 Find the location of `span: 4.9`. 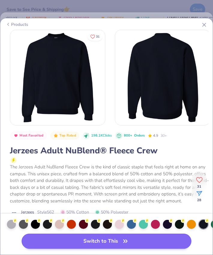

span: 4.9 is located at coordinates (156, 136).